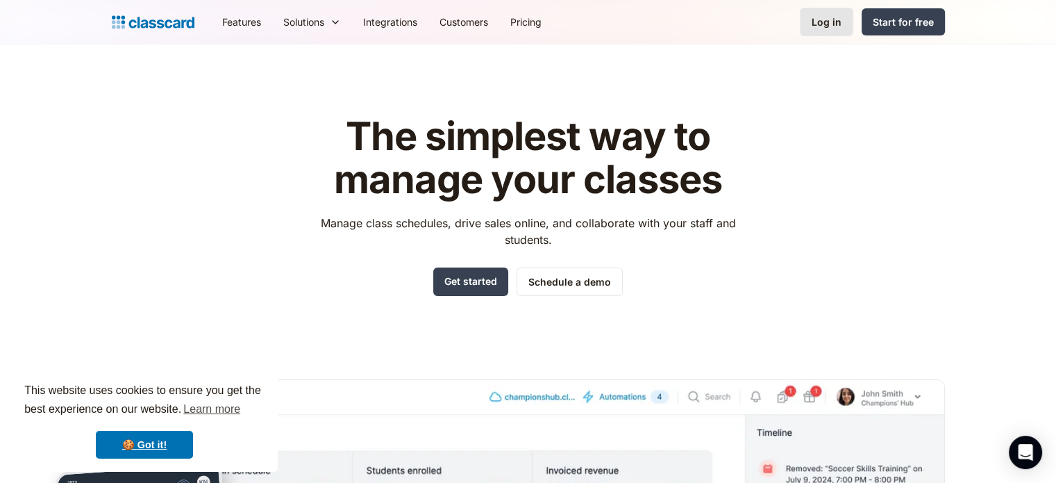  Describe the element at coordinates (153, 22) in the screenshot. I see `a: home` at that location.